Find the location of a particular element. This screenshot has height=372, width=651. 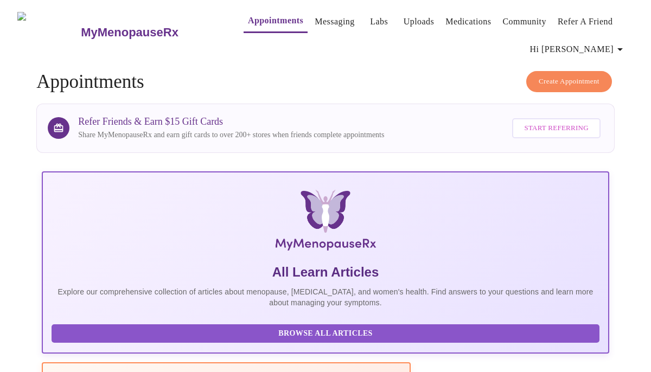

a: Start Referring is located at coordinates (556, 128).